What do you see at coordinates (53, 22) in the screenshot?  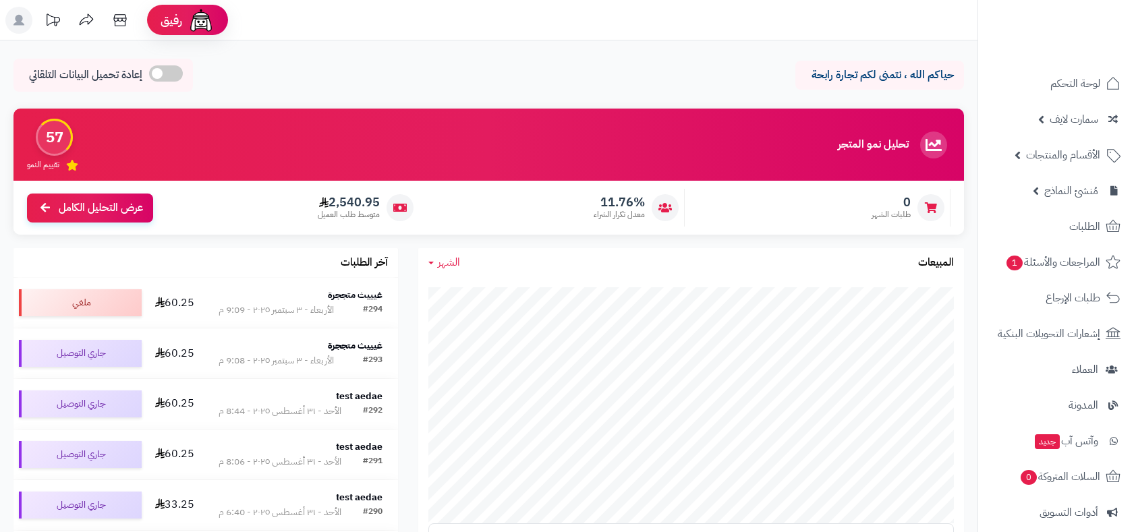 I see `a: تحديثات المنصة` at bounding box center [53, 22].